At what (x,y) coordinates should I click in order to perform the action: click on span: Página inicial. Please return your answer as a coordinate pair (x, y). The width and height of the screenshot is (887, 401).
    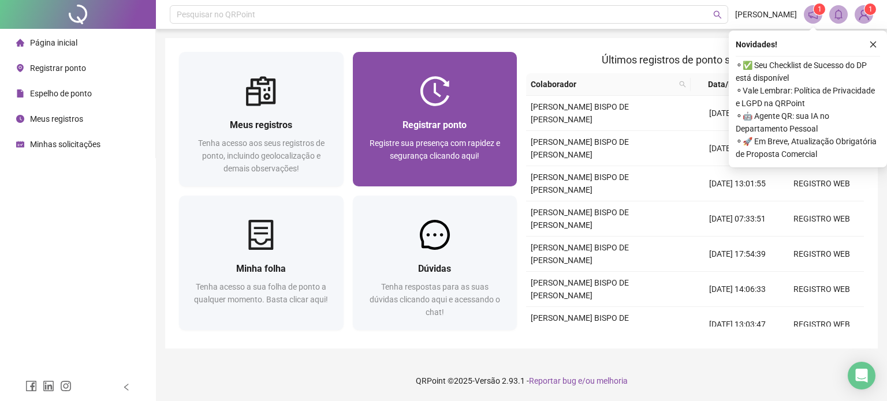
    Looking at the image, I should click on (54, 43).